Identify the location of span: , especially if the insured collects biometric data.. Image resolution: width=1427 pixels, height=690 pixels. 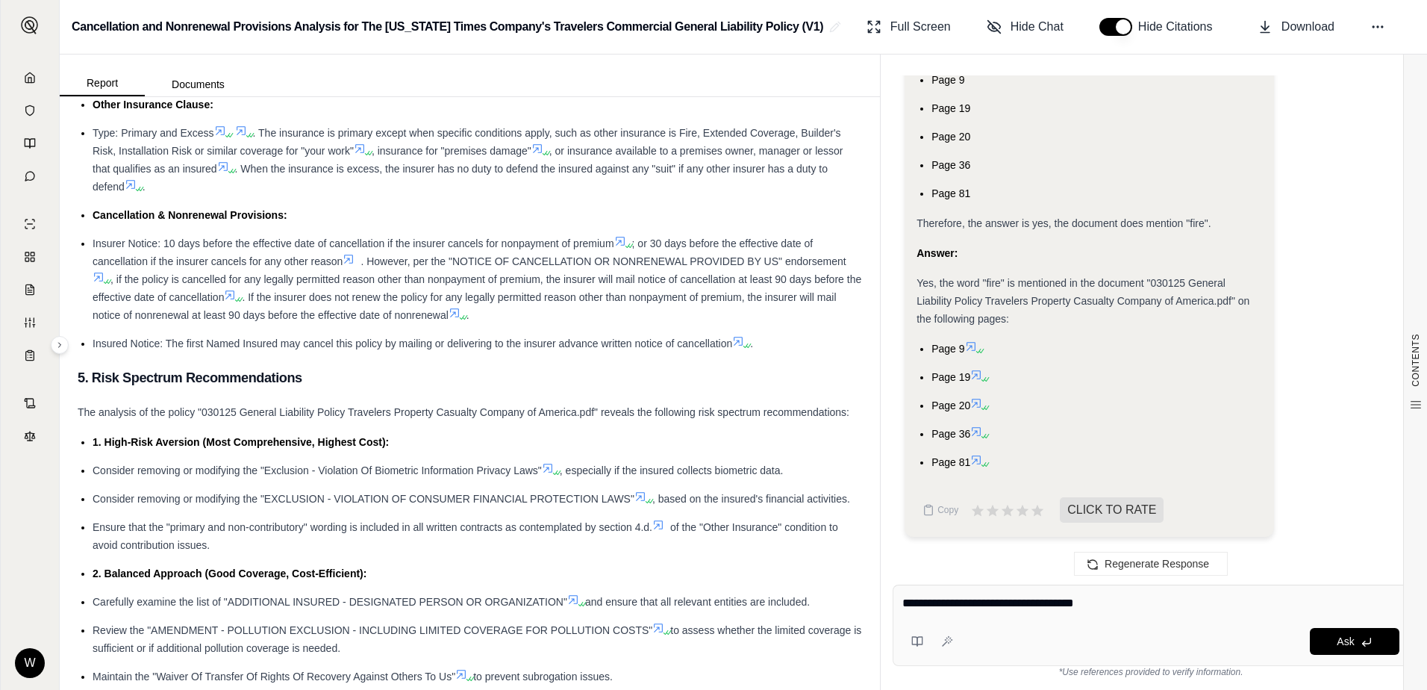
(672, 470).